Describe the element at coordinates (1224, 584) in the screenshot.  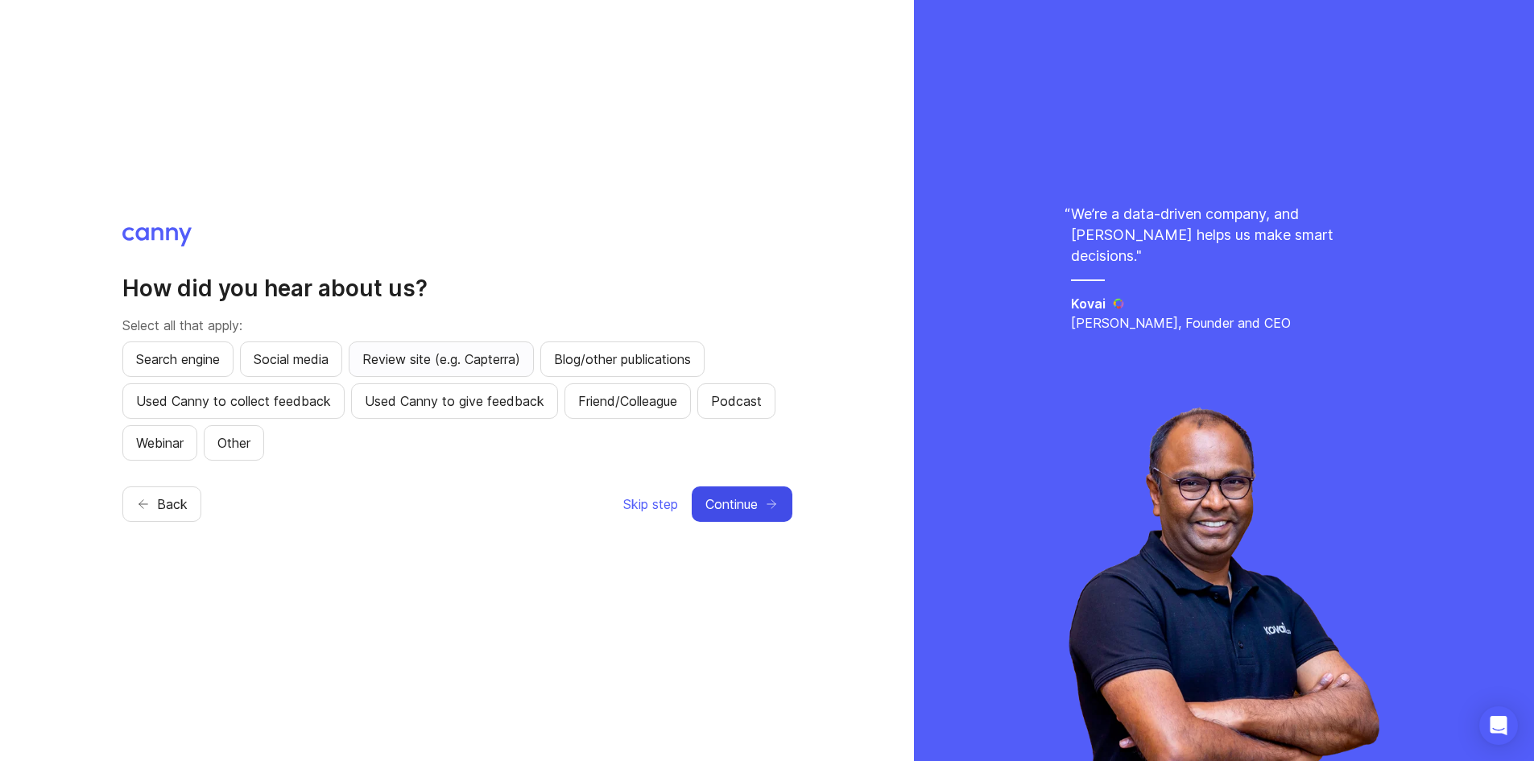
I see `img: saravana-fdffc8c2a6fa09d1791ca03b1e989ae1.webp` at that location.